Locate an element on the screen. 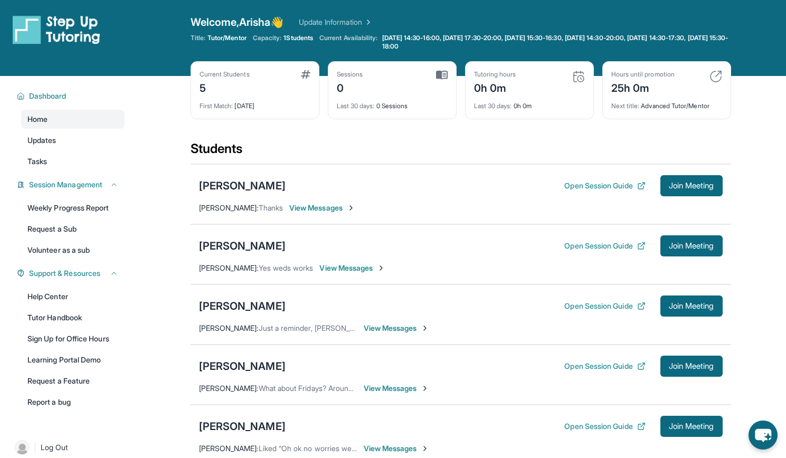 This screenshot has height=458, width=786. span: Home is located at coordinates (37, 119).